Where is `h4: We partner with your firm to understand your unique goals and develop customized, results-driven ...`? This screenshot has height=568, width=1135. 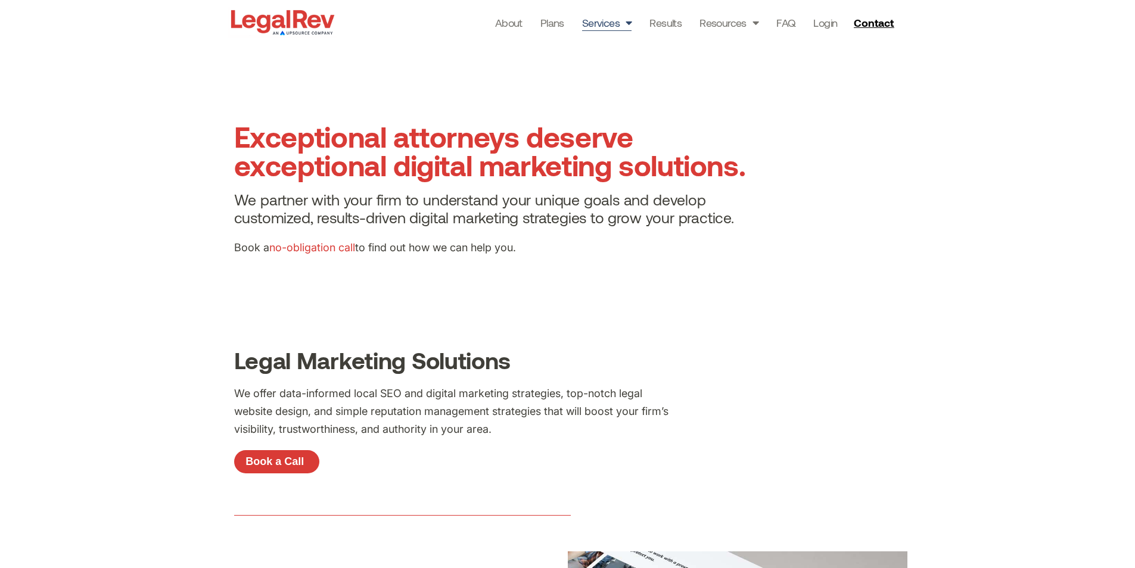 h4: We partner with your firm to understand your unique goals and develop customized, results-driven ... is located at coordinates (500, 209).